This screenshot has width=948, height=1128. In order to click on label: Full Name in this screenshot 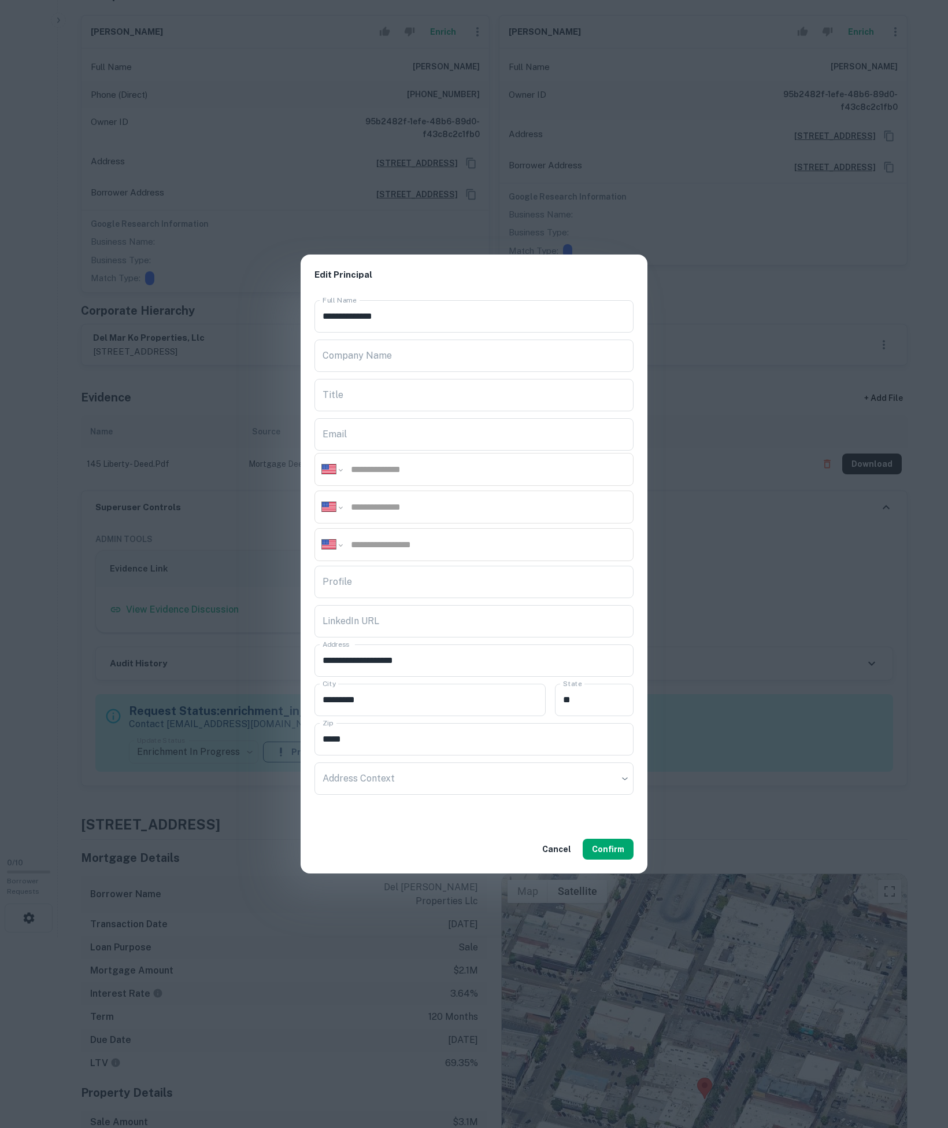, I will do `click(339, 300)`.